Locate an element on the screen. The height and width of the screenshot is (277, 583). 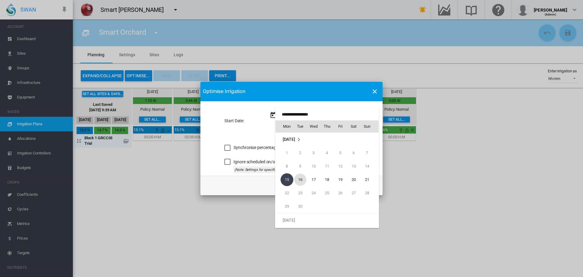
td: Saturday September 27 2025 is located at coordinates (354, 193).